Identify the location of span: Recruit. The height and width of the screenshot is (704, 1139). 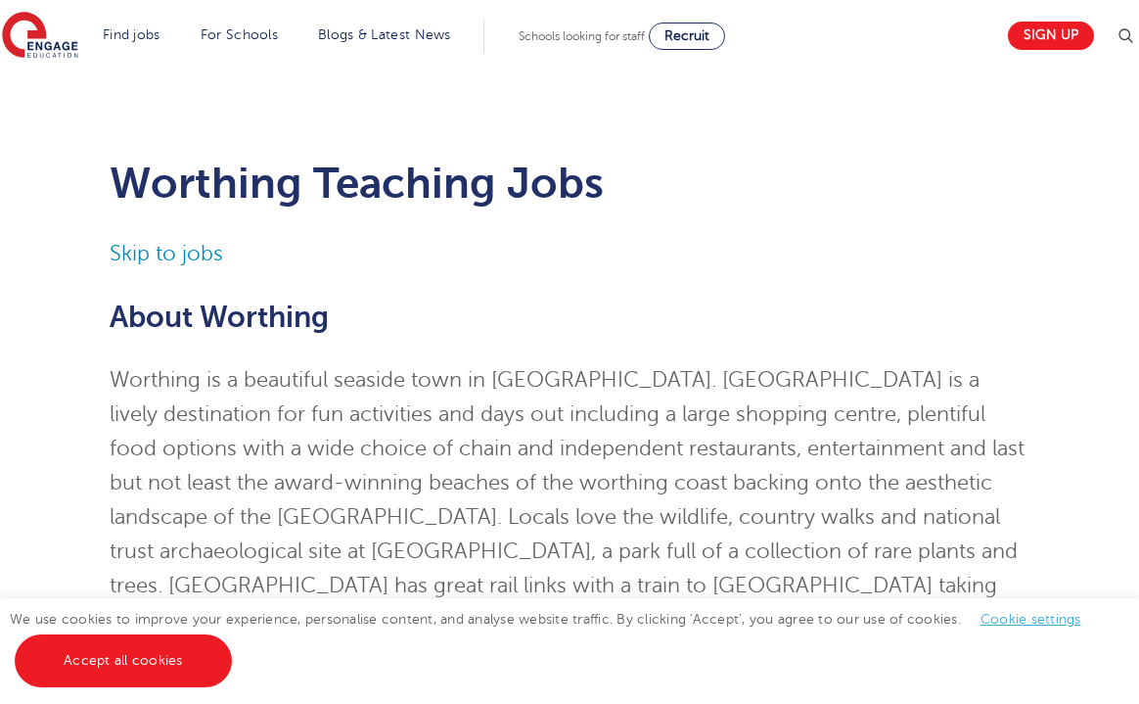
(687, 35).